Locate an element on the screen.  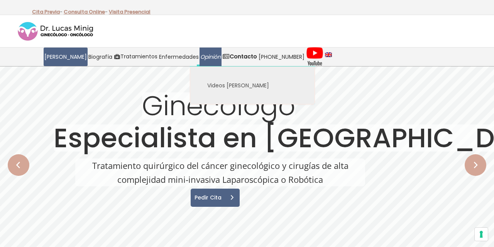
a: Opinión is located at coordinates (210, 57).